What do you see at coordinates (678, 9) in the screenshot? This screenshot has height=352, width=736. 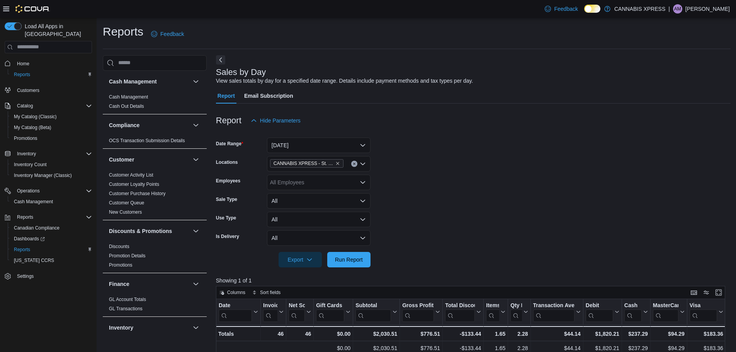 I see `span: AM` at bounding box center [678, 9].